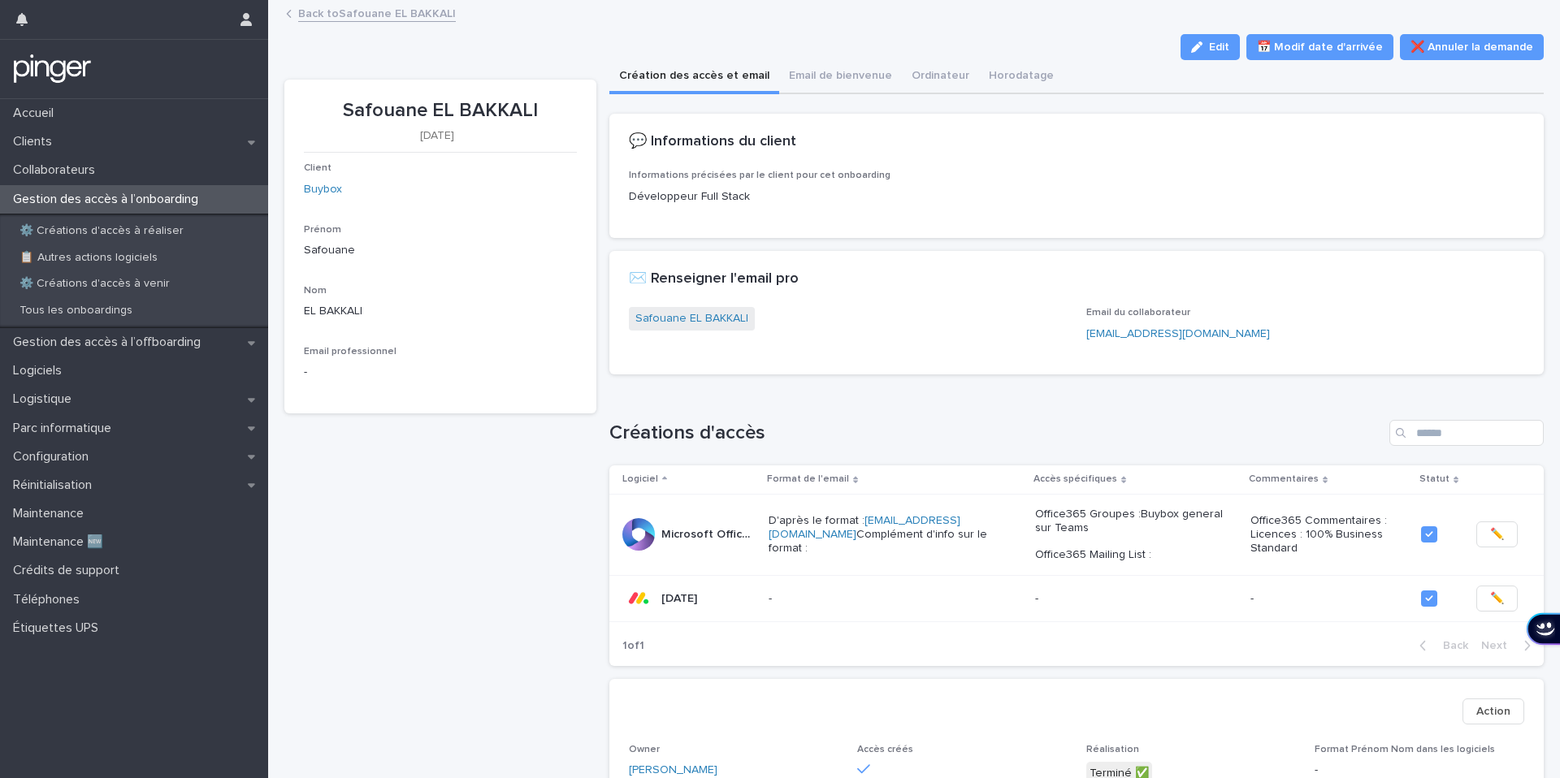 The width and height of the screenshot is (1560, 778). I want to click on span: Informations précisées par le client pour cet onboarding, so click(760, 175).